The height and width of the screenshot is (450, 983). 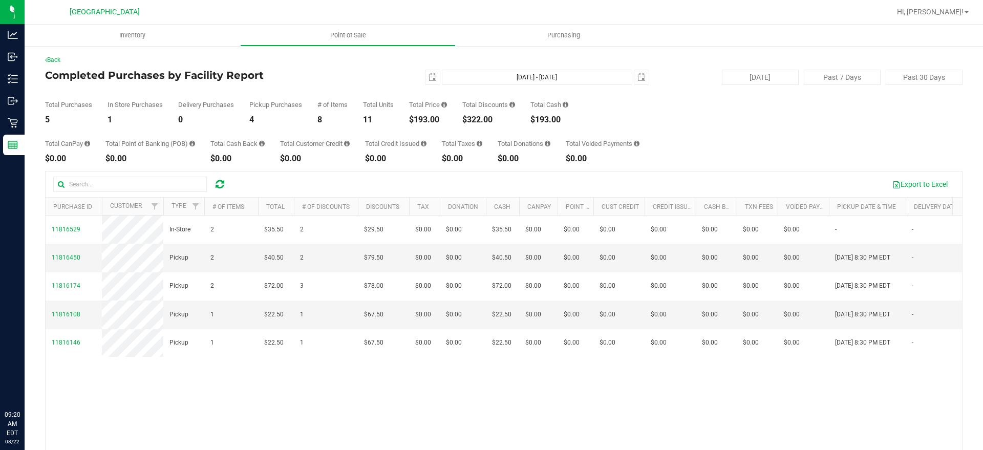 What do you see at coordinates (383, 207) in the screenshot?
I see `a: Discounts` at bounding box center [383, 207].